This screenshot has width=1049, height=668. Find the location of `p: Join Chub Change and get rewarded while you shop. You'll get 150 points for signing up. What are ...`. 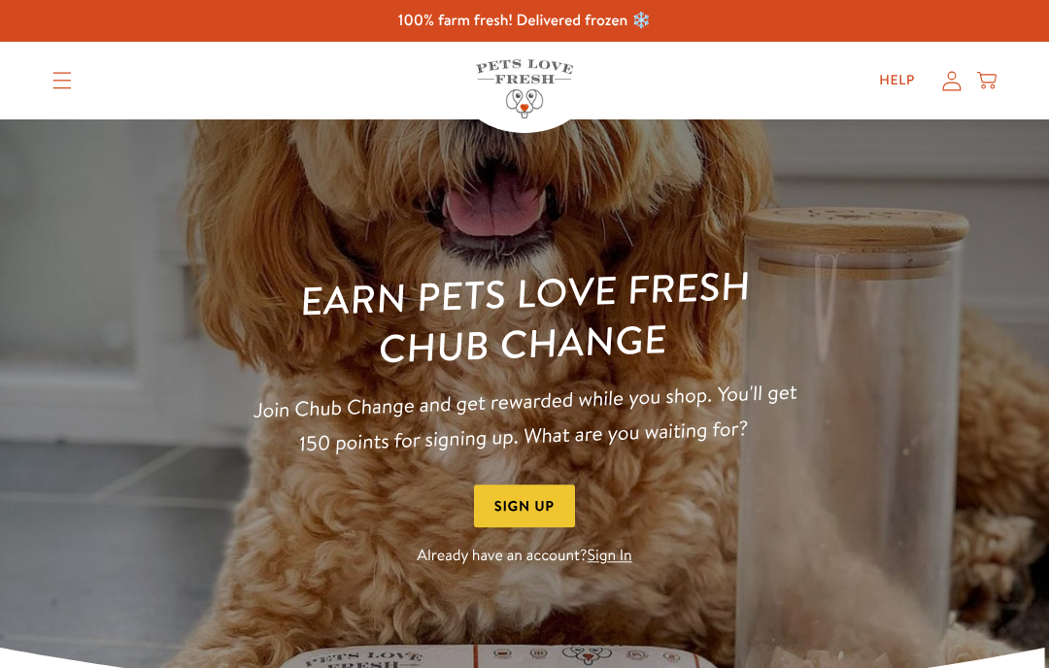

p: Join Chub Change and get rewarded while you shop. You'll get 150 points for signing up. What are ... is located at coordinates (524, 418).